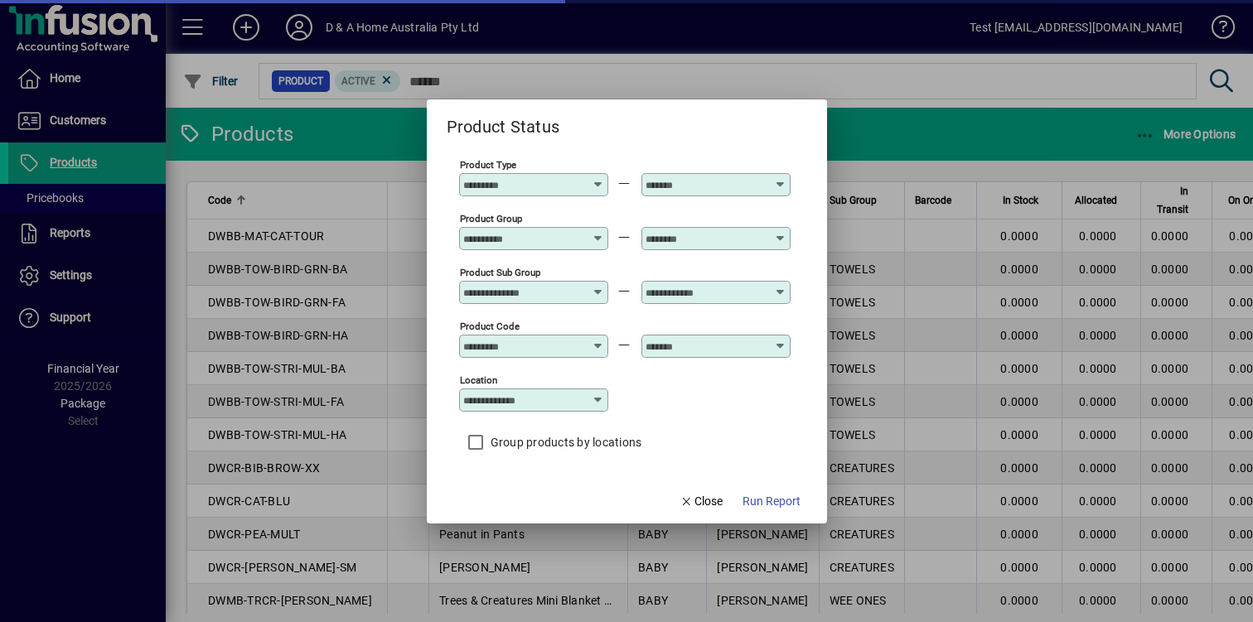  Describe the element at coordinates (478, 380) in the screenshot. I see `mat-label: Location` at that location.